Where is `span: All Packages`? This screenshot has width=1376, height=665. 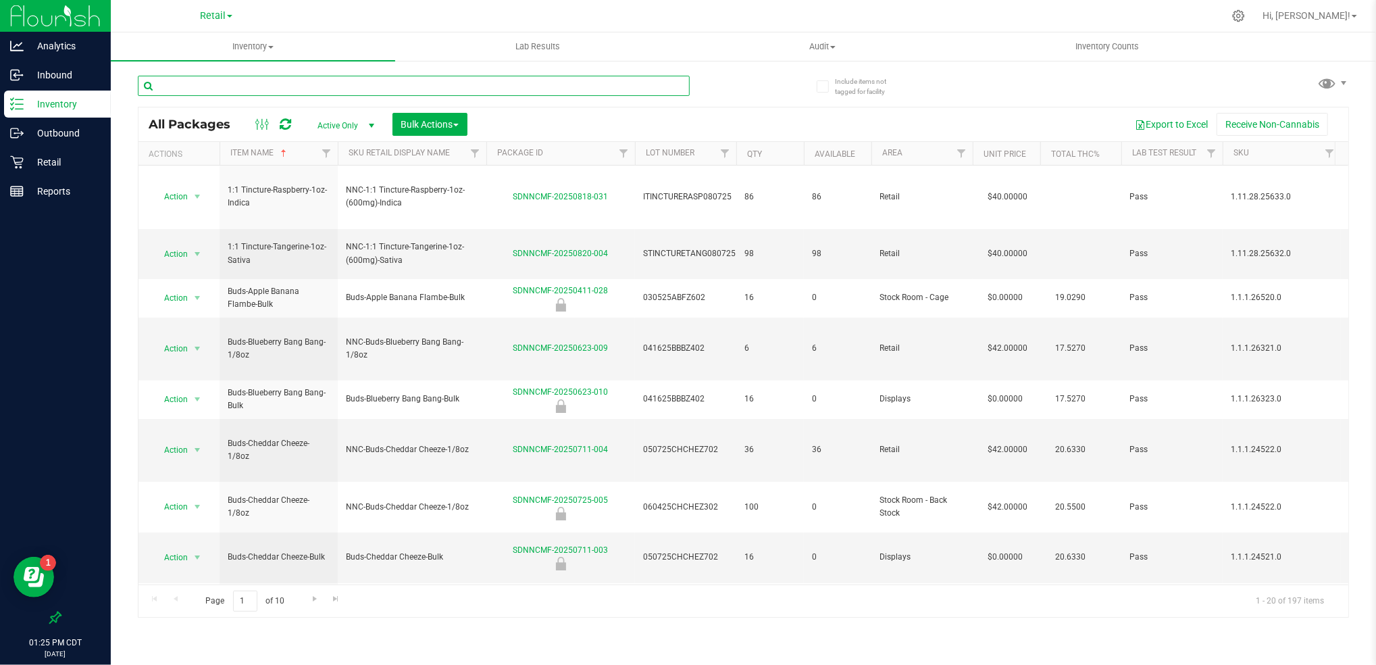 span: All Packages is located at coordinates (196, 124).